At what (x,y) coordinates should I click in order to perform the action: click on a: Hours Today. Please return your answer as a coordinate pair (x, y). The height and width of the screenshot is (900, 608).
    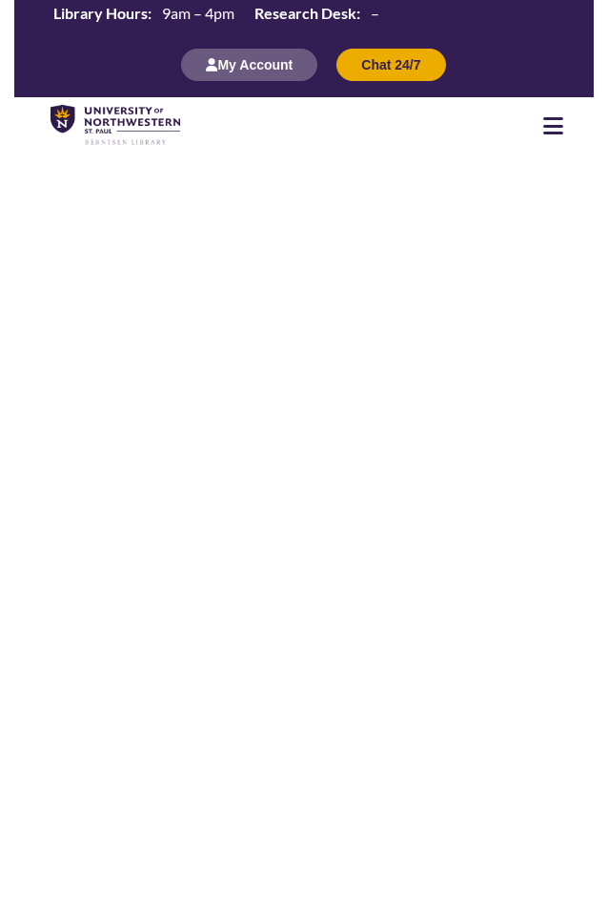
    Looking at the image, I should click on (216, 15).